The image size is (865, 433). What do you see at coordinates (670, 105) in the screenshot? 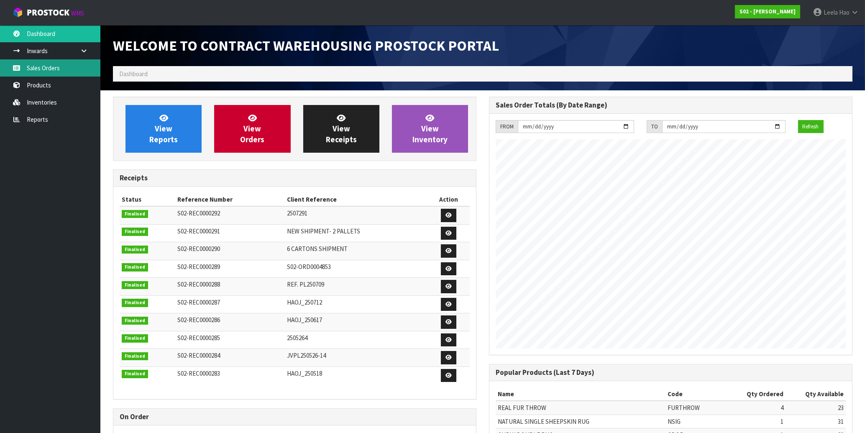
I see `h3: Sales Order Totals (By Date Range)` at bounding box center [670, 105].